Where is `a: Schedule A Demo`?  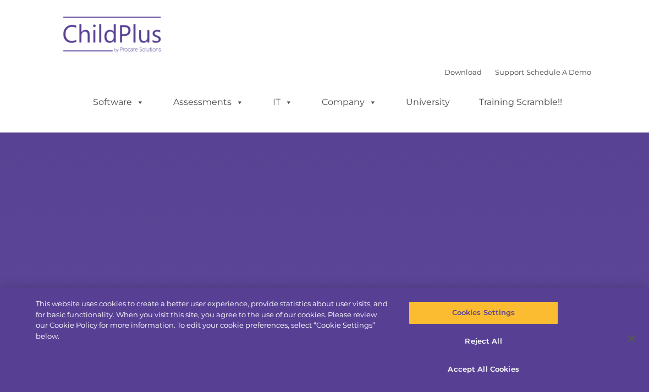 a: Schedule A Demo is located at coordinates (558, 72).